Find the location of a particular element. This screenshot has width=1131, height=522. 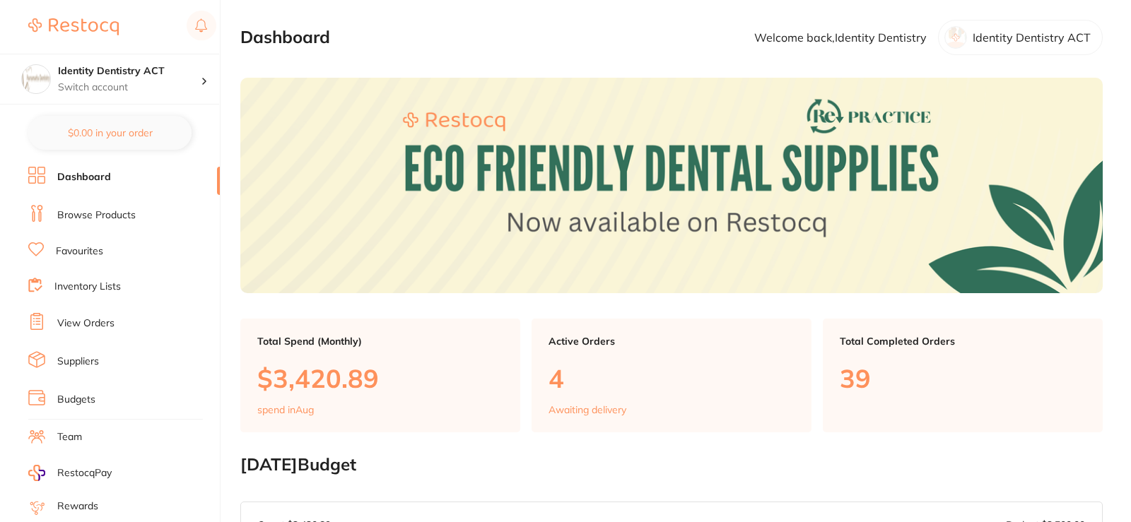

a: Team is located at coordinates (69, 438).